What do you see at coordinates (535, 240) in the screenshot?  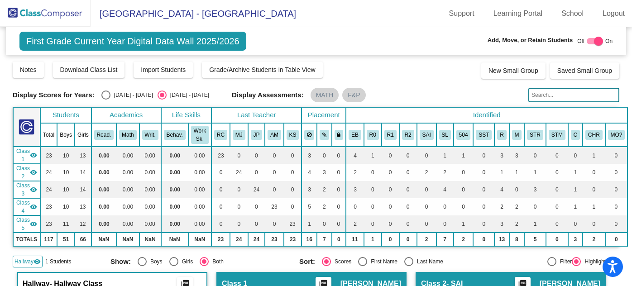 I see `td: 5` at bounding box center [535, 240].